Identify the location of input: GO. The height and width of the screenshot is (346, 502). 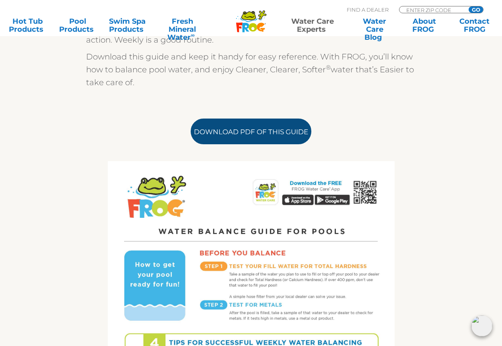
(476, 10).